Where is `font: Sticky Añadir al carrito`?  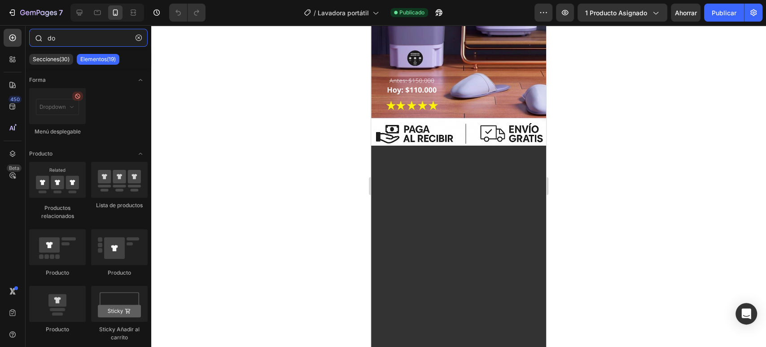 font: Sticky Añadir al carrito is located at coordinates (119, 333).